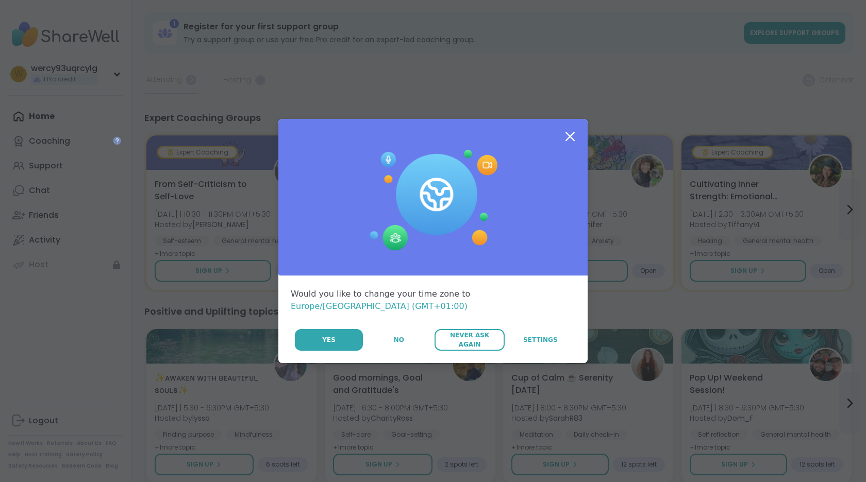 The width and height of the screenshot is (866, 482). I want to click on button: Never Ask Again, so click(469, 340).